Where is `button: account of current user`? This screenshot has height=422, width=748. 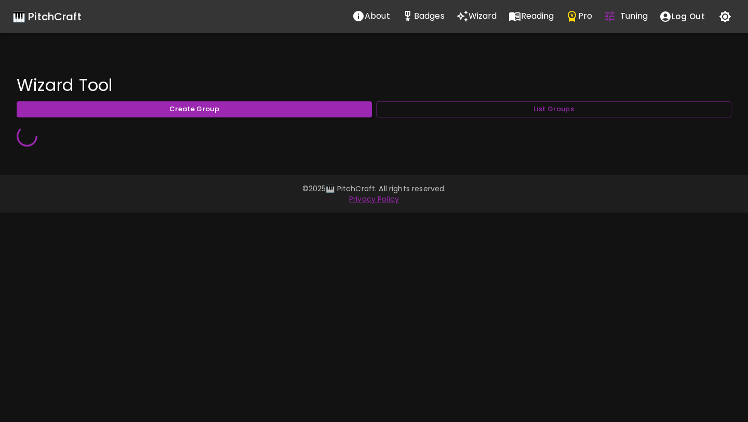
button: account of current user is located at coordinates (682, 17).